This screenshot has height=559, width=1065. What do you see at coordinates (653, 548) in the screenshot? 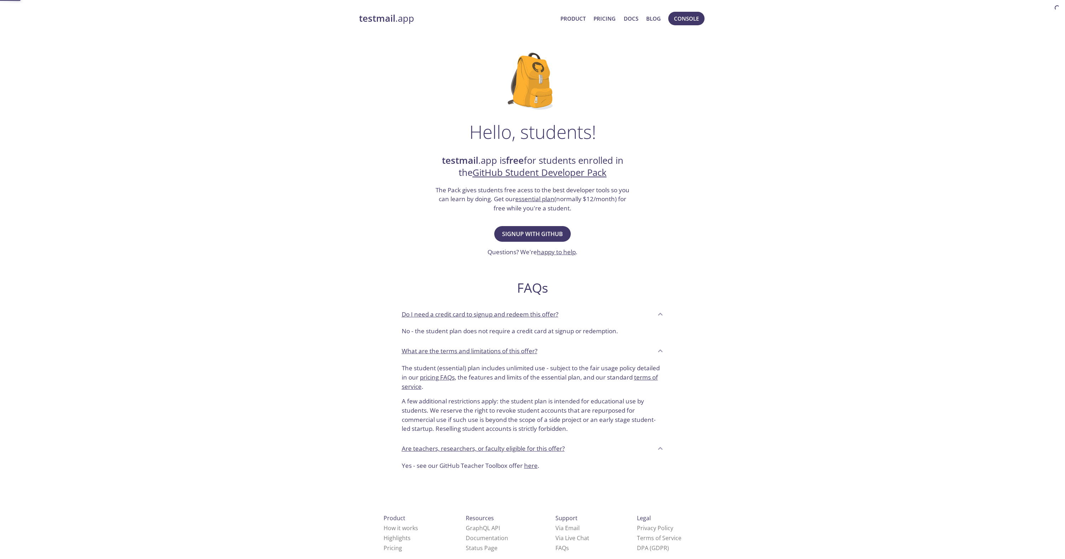
I see `a: DPA (GDPR)` at bounding box center [653, 548].